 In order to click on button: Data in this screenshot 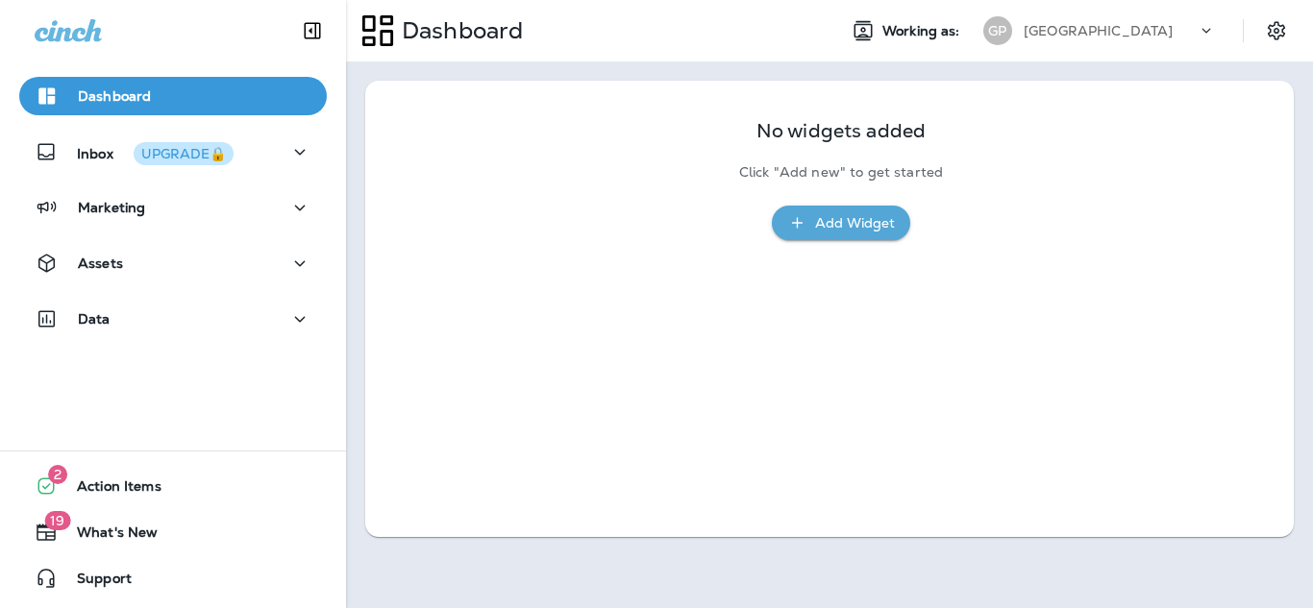, I will do `click(173, 319)`.